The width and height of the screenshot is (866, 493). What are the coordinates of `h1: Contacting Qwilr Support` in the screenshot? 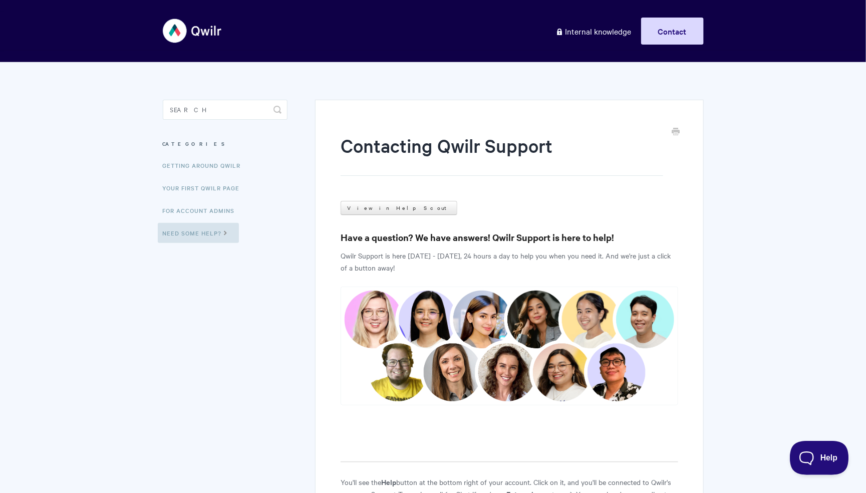 It's located at (502, 154).